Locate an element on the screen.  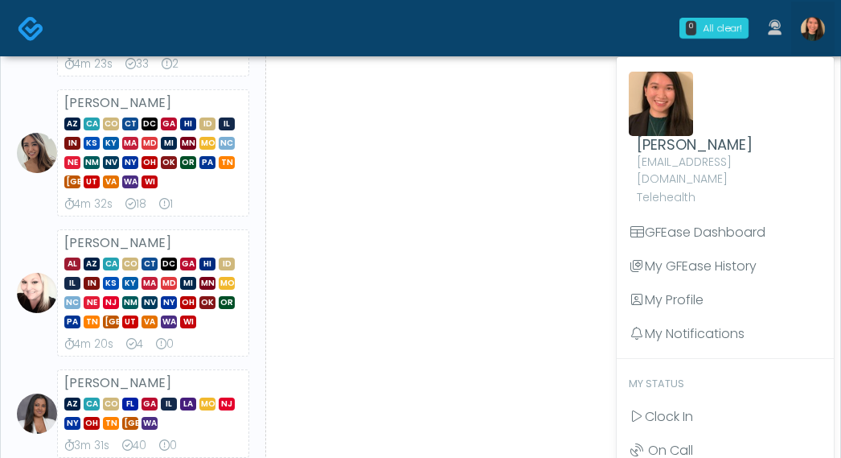
a: My Profile is located at coordinates (725, 300).